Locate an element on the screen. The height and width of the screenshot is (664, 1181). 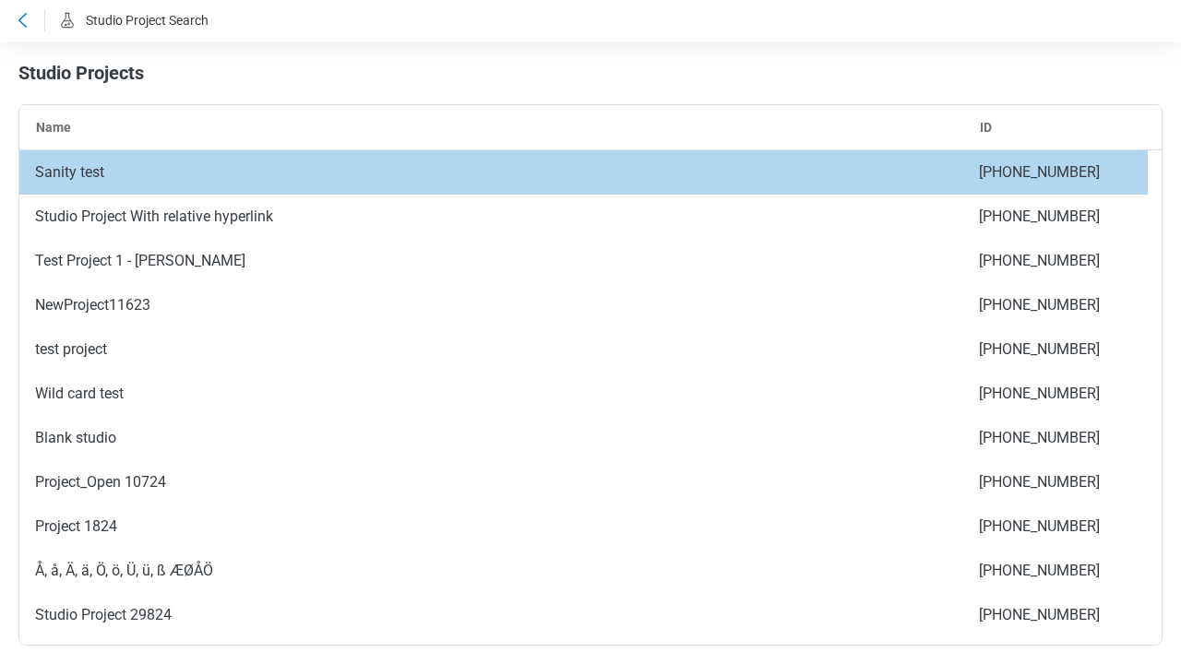
span: ID is located at coordinates (986, 127).